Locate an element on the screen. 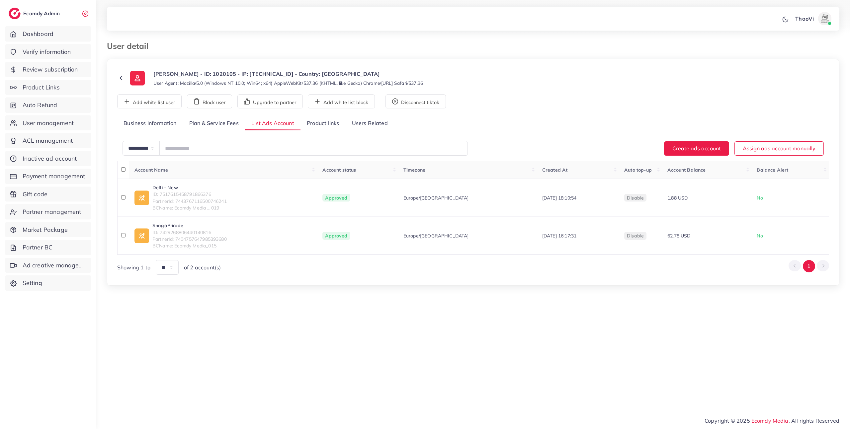 This screenshot has width=850, height=429. a: Auto Refund is located at coordinates (48, 105).